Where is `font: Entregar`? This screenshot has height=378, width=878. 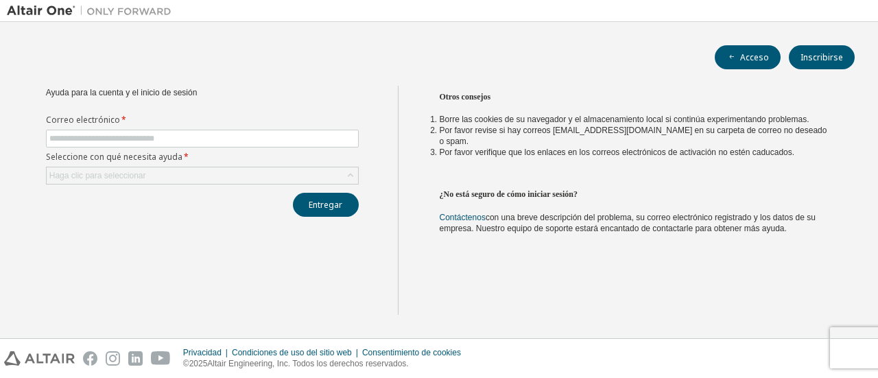 font: Entregar is located at coordinates (325, 204).